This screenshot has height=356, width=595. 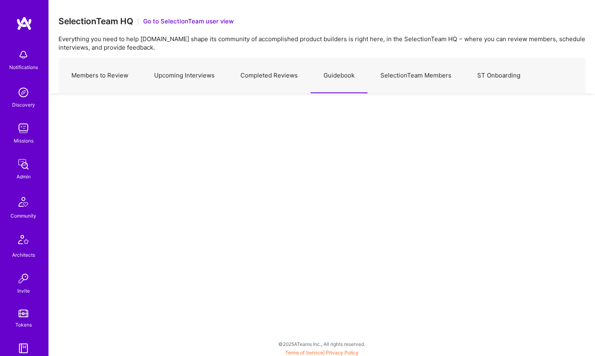 I want to click on img: Invite, so click(x=23, y=278).